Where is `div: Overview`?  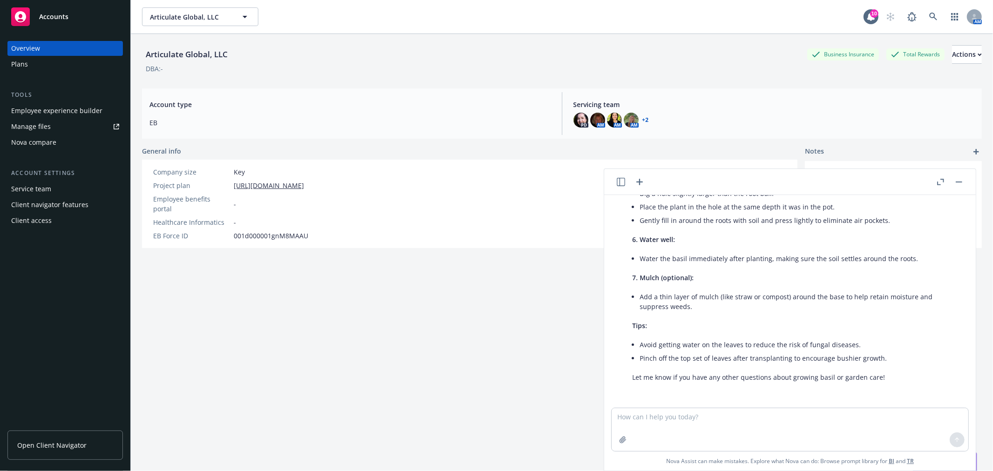 div: Overview is located at coordinates (26, 48).